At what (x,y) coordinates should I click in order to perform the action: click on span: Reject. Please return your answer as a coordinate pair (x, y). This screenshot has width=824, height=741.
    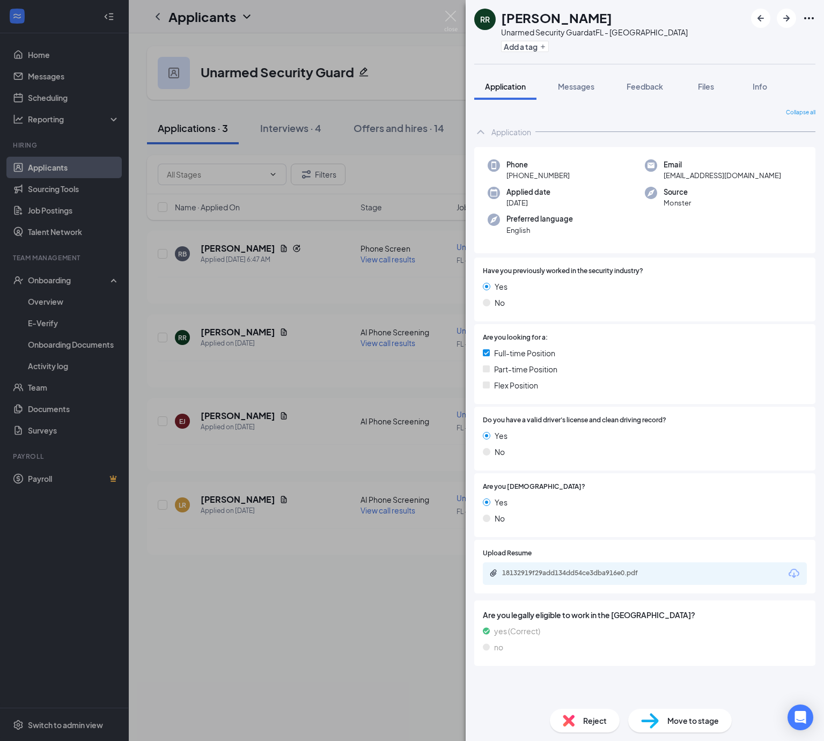
    Looking at the image, I should click on (595, 721).